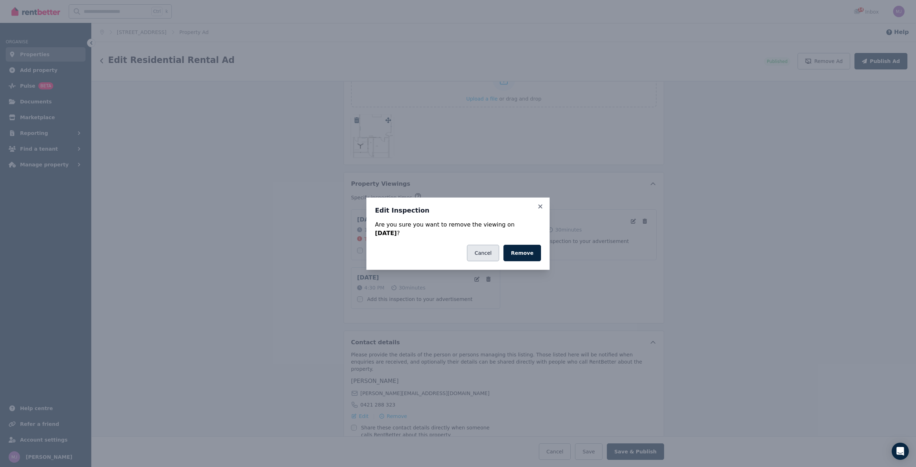 The image size is (916, 467). I want to click on button: Cancel, so click(483, 253).